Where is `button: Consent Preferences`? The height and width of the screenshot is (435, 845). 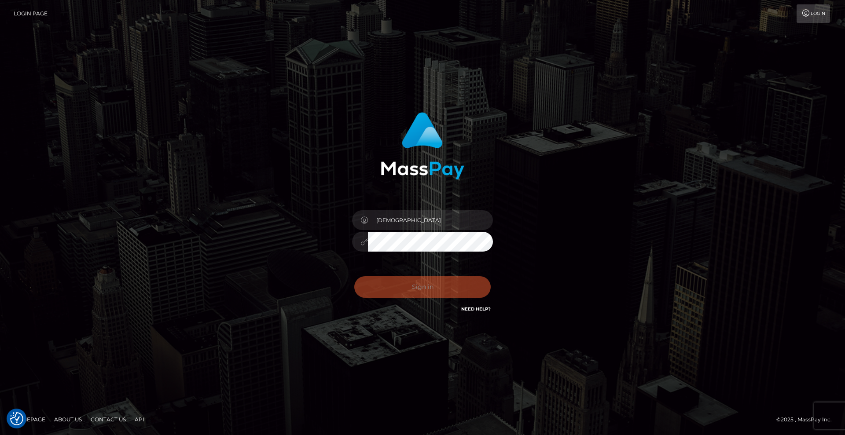
button: Consent Preferences is located at coordinates (17, 419).